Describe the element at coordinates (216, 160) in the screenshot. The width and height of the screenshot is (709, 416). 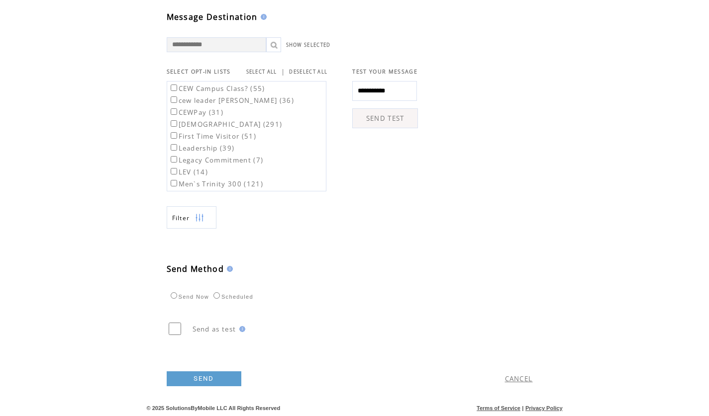
I see `label: Legacy Commitment (7)` at that location.